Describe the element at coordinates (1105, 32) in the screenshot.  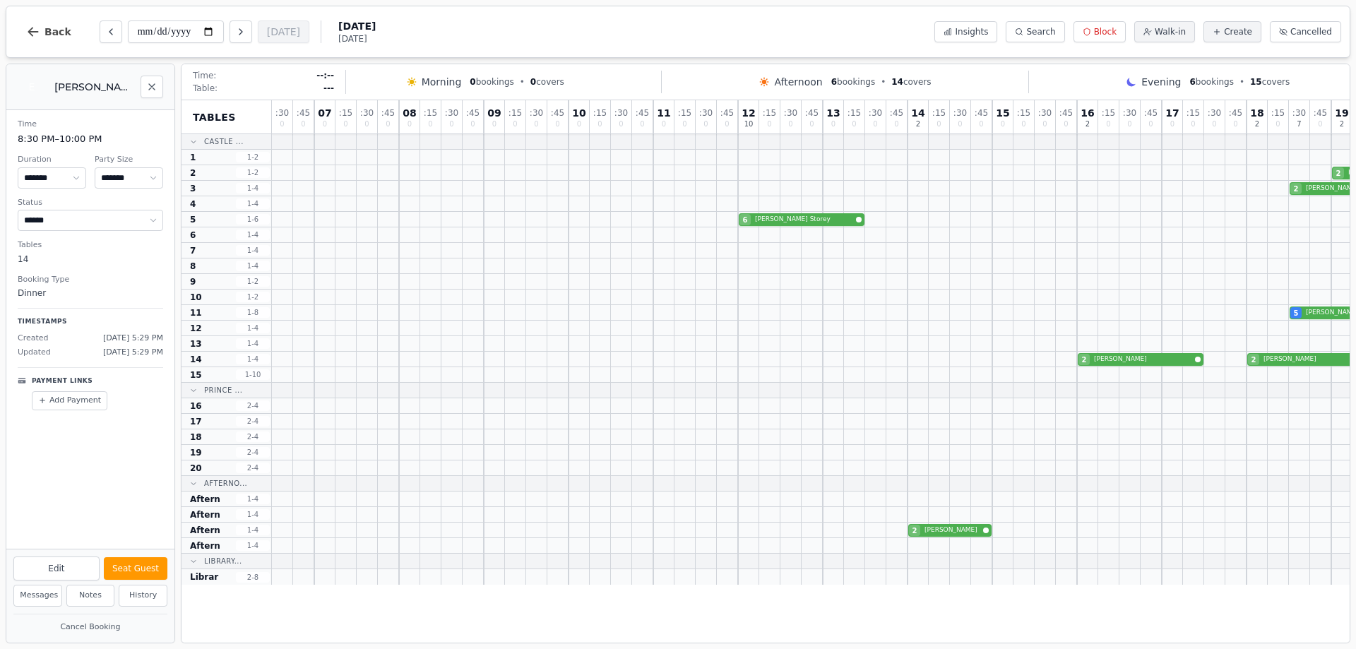
I see `span: Block` at that location.